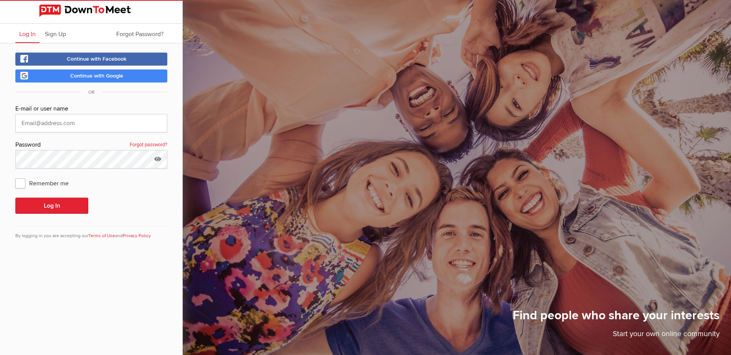 This screenshot has height=355, width=731. What do you see at coordinates (102, 236) in the screenshot?
I see `a: Terms of Use` at bounding box center [102, 236].